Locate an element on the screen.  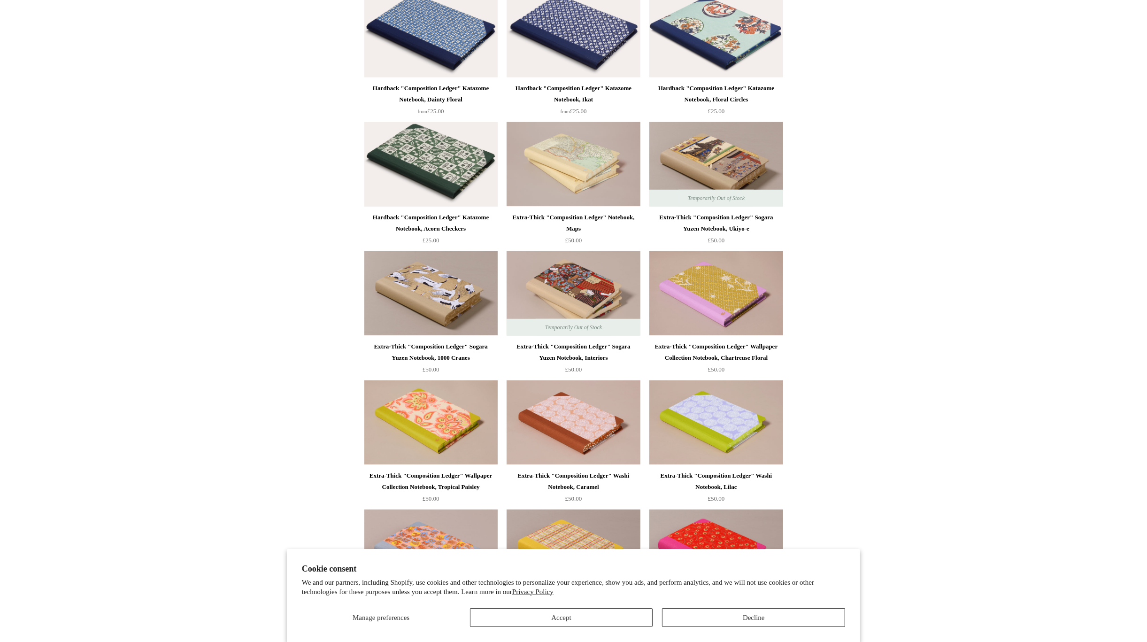
a: Extra-Thick "Composition Ledger" Sogara Yuzen Notebook, Ukiyo-e £50.00 is located at coordinates (716, 231).